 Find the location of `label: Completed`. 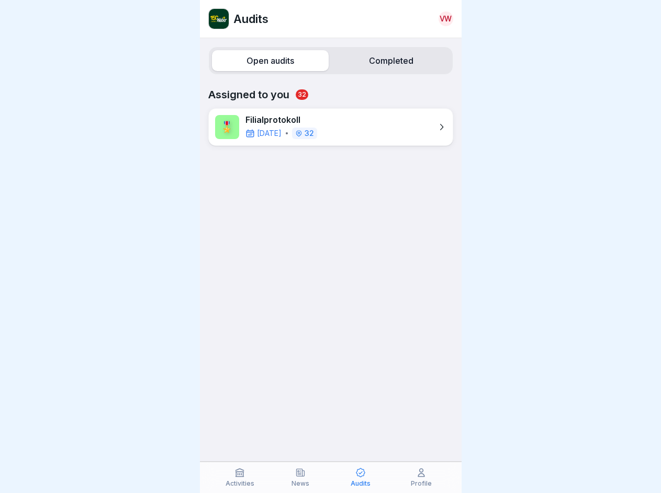

label: Completed is located at coordinates (391, 61).